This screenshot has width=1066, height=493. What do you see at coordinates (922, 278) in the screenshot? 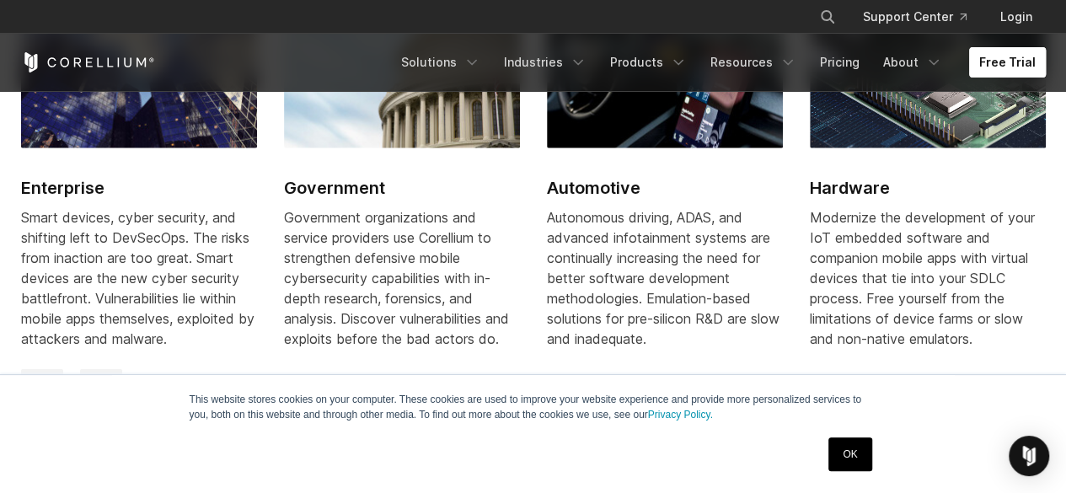
I see `span: Modernize the development of your IoT embedded software and companion mobile apps with virtual de...` at bounding box center [922, 278].